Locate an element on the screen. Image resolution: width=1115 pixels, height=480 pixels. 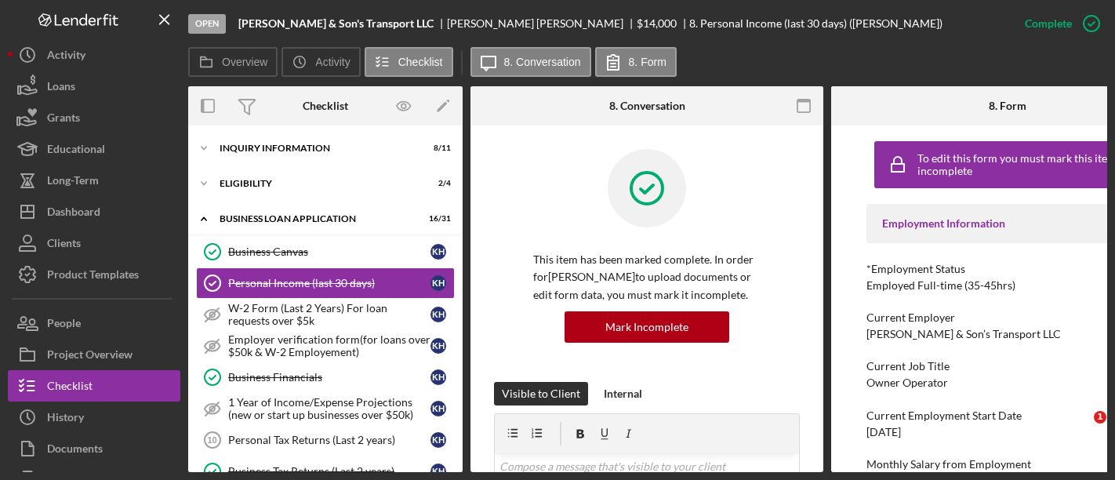
a: Product Templates is located at coordinates (94, 275).